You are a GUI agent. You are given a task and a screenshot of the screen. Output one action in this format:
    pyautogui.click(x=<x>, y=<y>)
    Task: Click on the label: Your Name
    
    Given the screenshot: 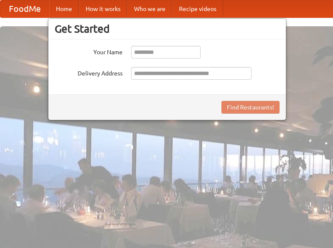 What is the action you would take?
    pyautogui.click(x=89, y=51)
    